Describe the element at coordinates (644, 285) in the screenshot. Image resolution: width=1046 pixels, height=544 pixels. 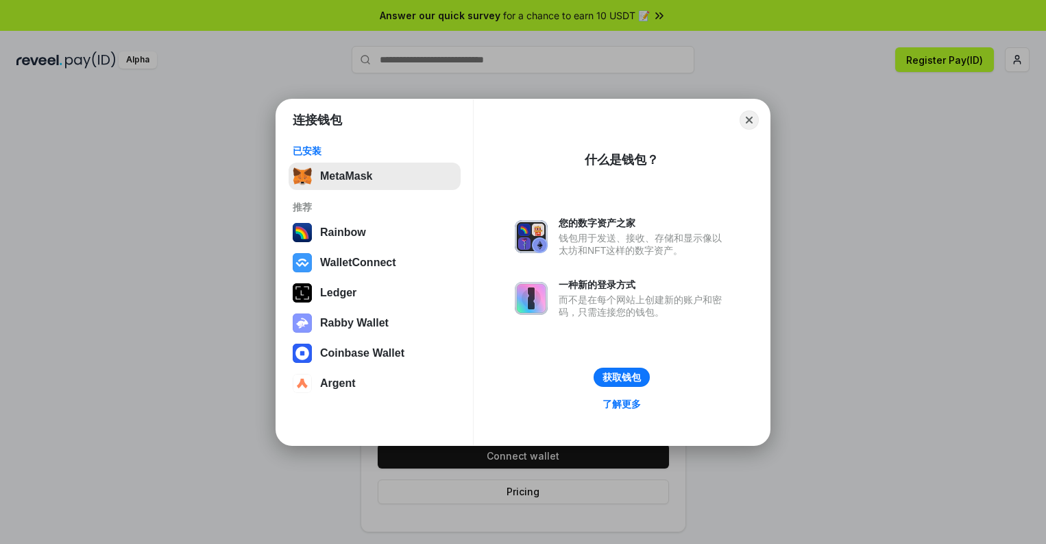
I see `div: 一种新的登录方式` at that location.